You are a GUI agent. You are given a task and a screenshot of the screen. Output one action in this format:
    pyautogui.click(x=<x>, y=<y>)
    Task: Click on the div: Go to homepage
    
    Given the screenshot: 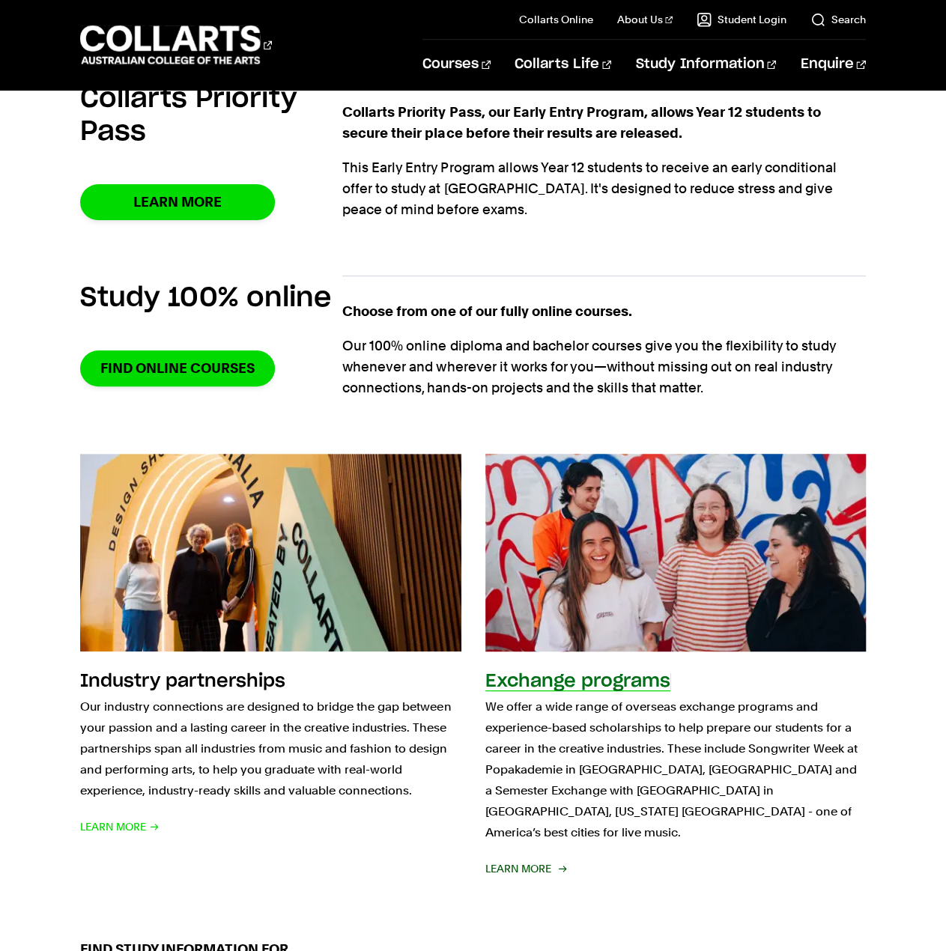 What is the action you would take?
    pyautogui.click(x=176, y=44)
    